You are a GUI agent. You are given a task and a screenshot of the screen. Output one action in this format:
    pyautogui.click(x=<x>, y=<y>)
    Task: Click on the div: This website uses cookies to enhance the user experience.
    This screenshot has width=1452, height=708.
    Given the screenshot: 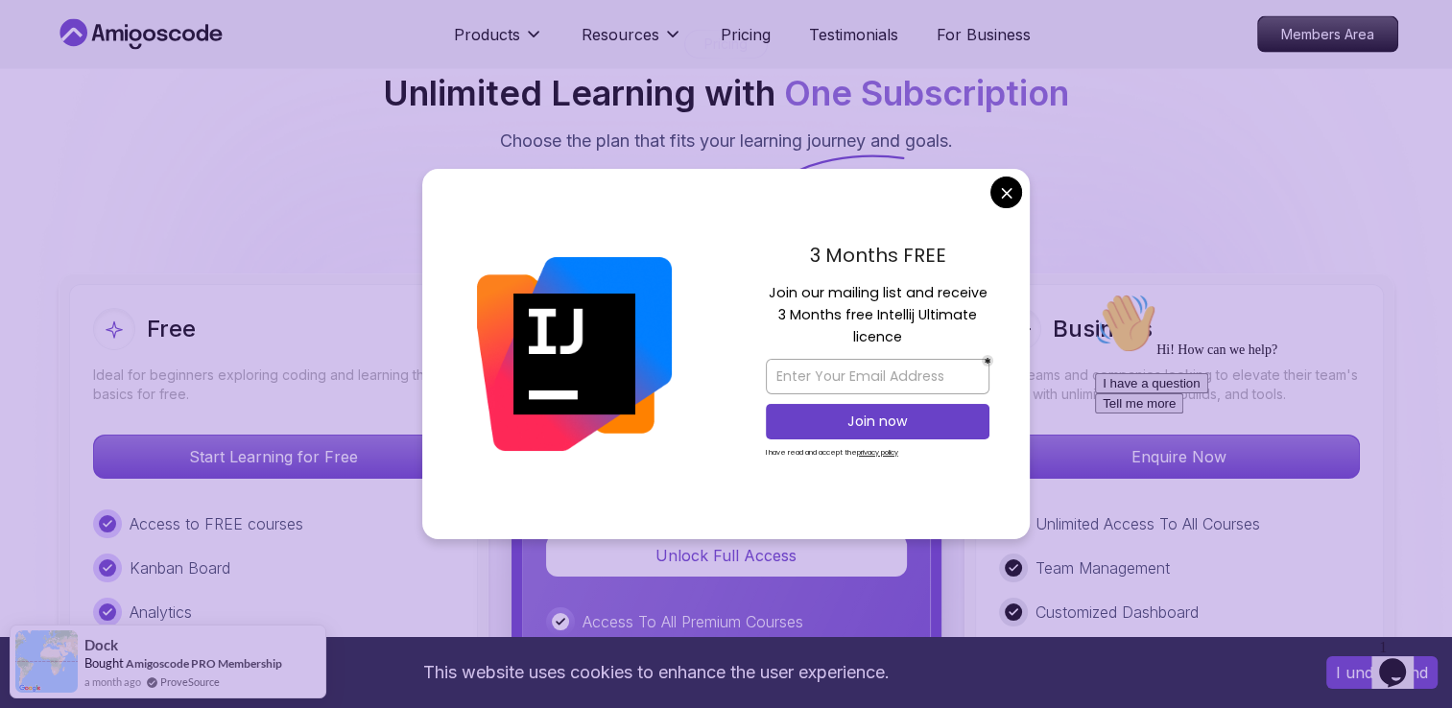 What is the action you would take?
    pyautogui.click(x=655, y=673)
    